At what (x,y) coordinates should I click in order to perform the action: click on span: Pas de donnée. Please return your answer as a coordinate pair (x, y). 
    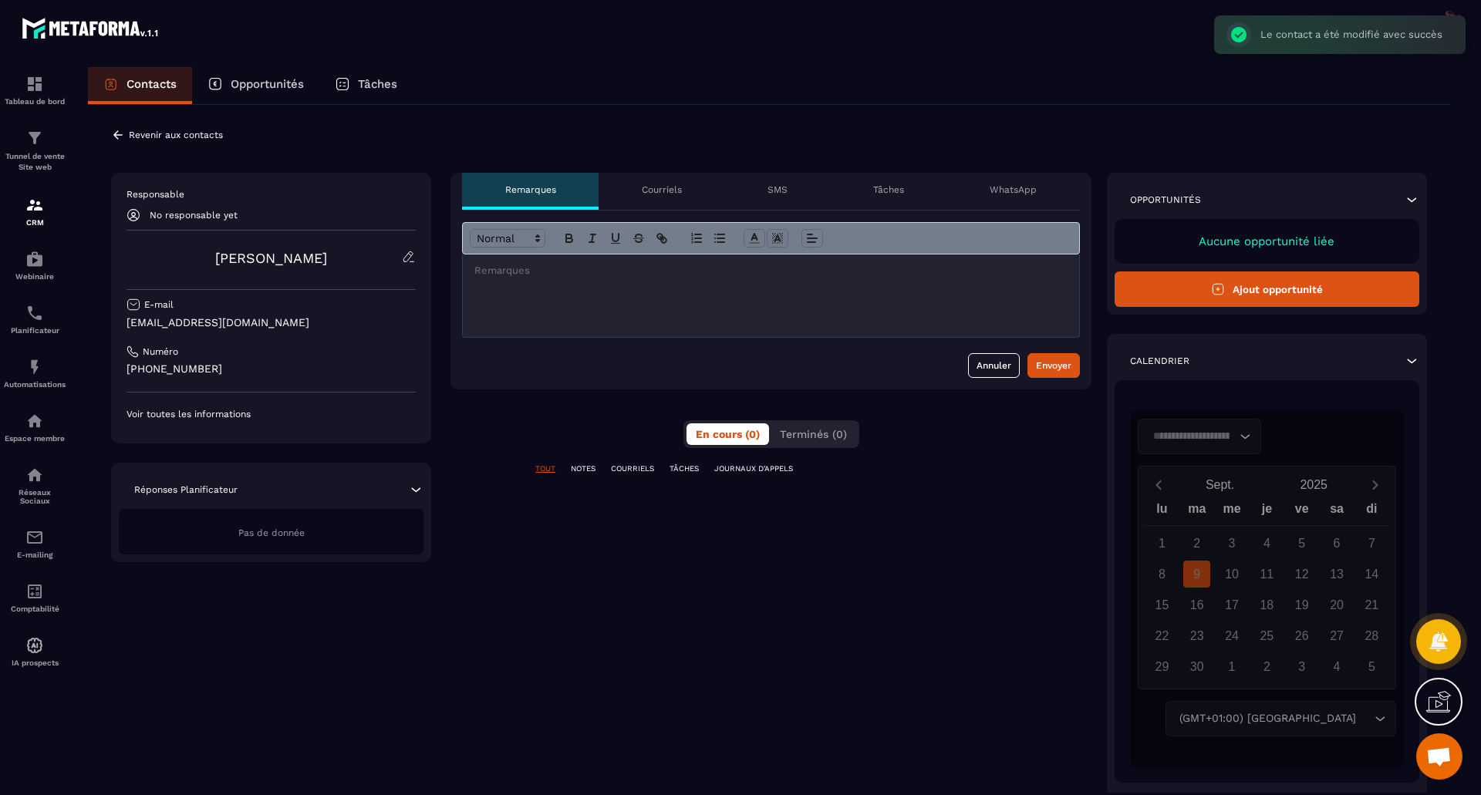
    Looking at the image, I should click on (272, 533).